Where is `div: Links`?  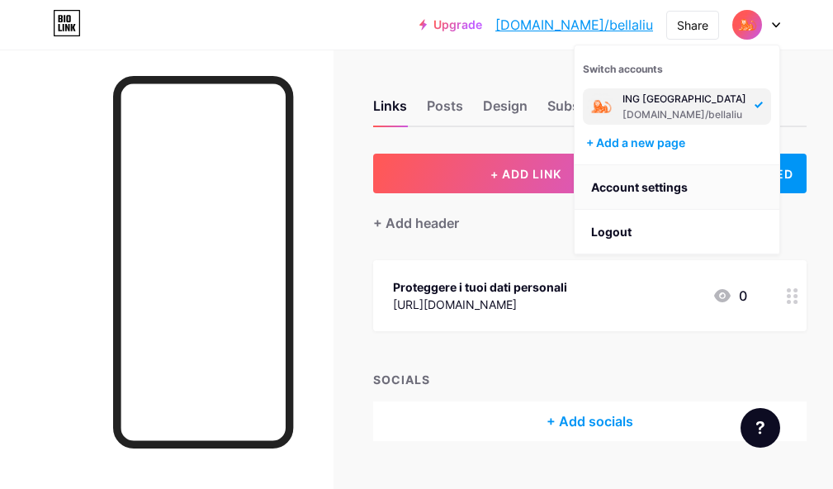 div: Links is located at coordinates (390, 111).